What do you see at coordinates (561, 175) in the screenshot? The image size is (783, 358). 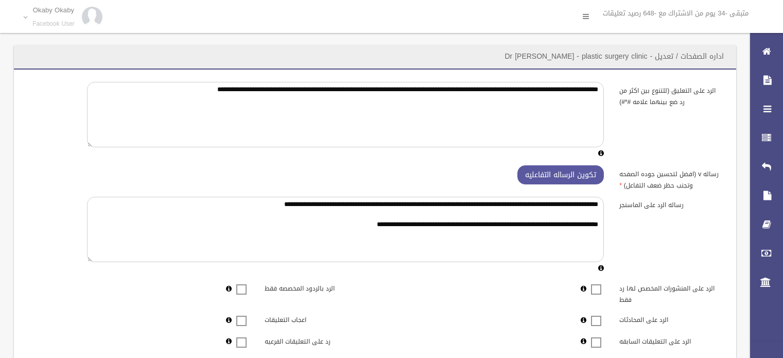 I see `button: تكوين الرساله التفاعليه` at bounding box center [561, 175].